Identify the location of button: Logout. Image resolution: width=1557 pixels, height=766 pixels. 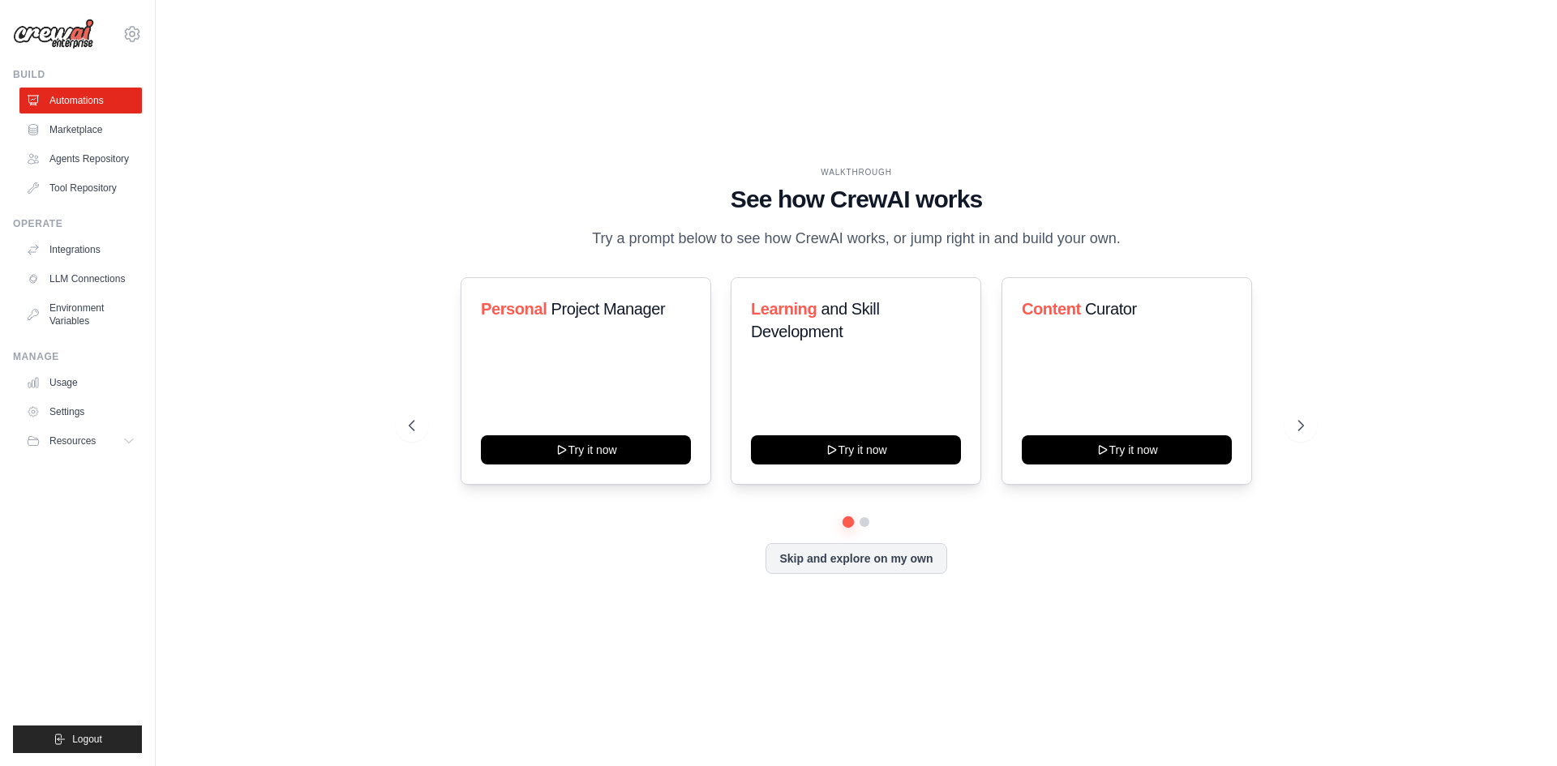
(77, 739).